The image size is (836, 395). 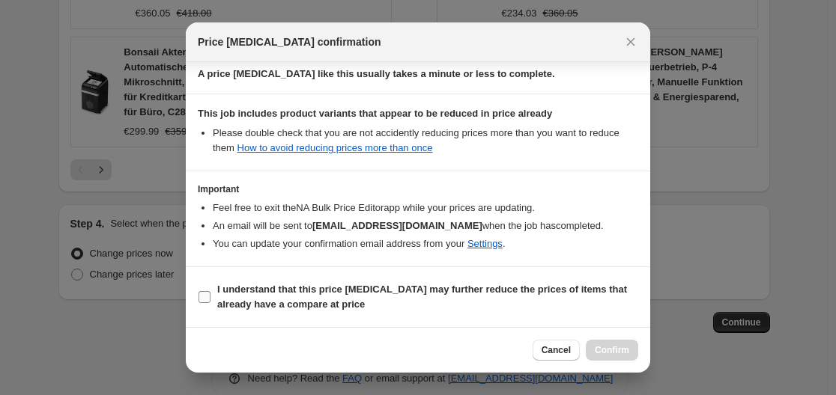 What do you see at coordinates (556, 350) in the screenshot?
I see `span: Cancel` at bounding box center [556, 350].